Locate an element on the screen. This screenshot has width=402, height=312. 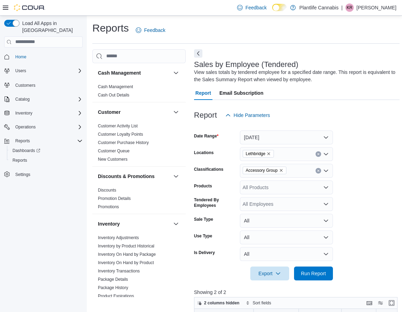
button: Customers is located at coordinates (43, 85).